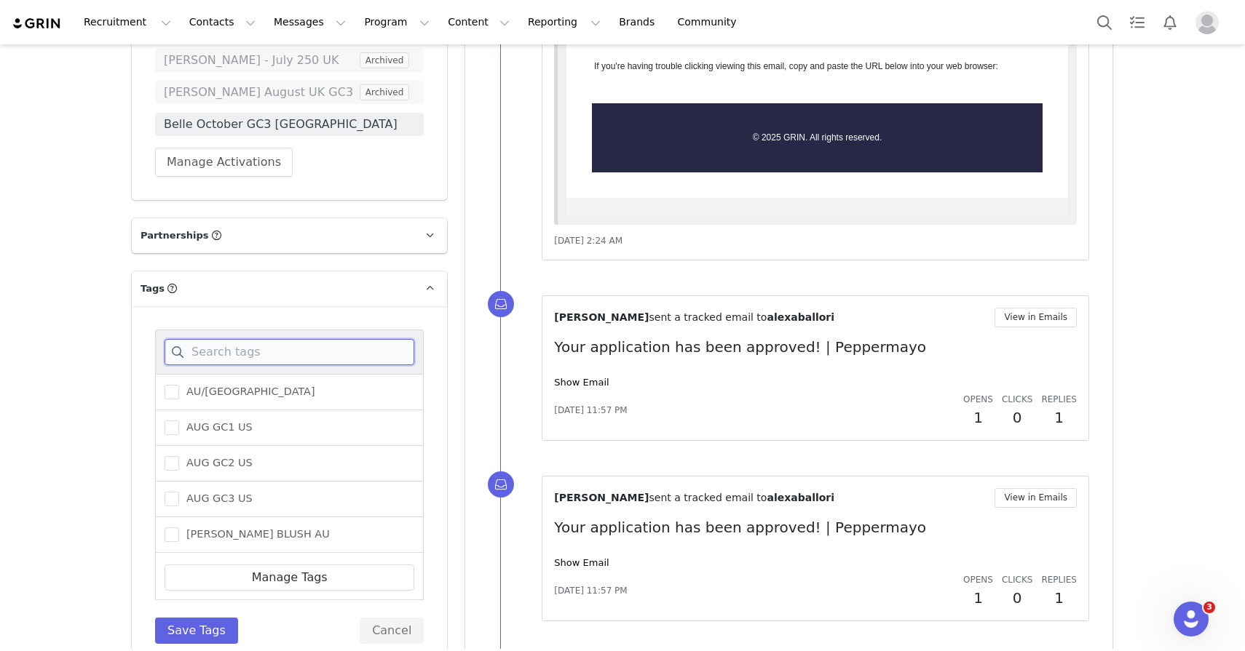  I want to click on button: Search, so click(1104, 22).